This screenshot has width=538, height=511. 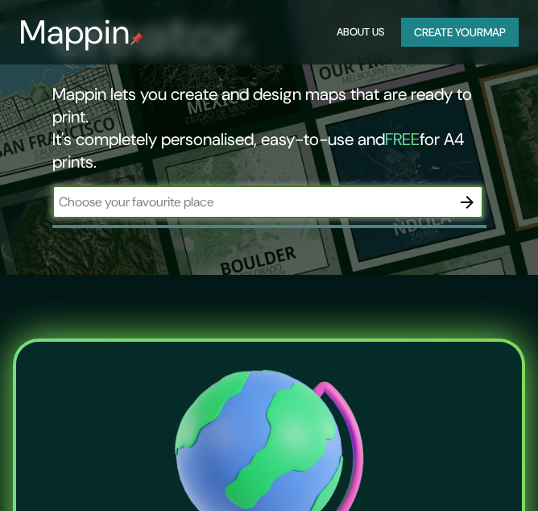 I want to click on button: About Us, so click(x=360, y=32).